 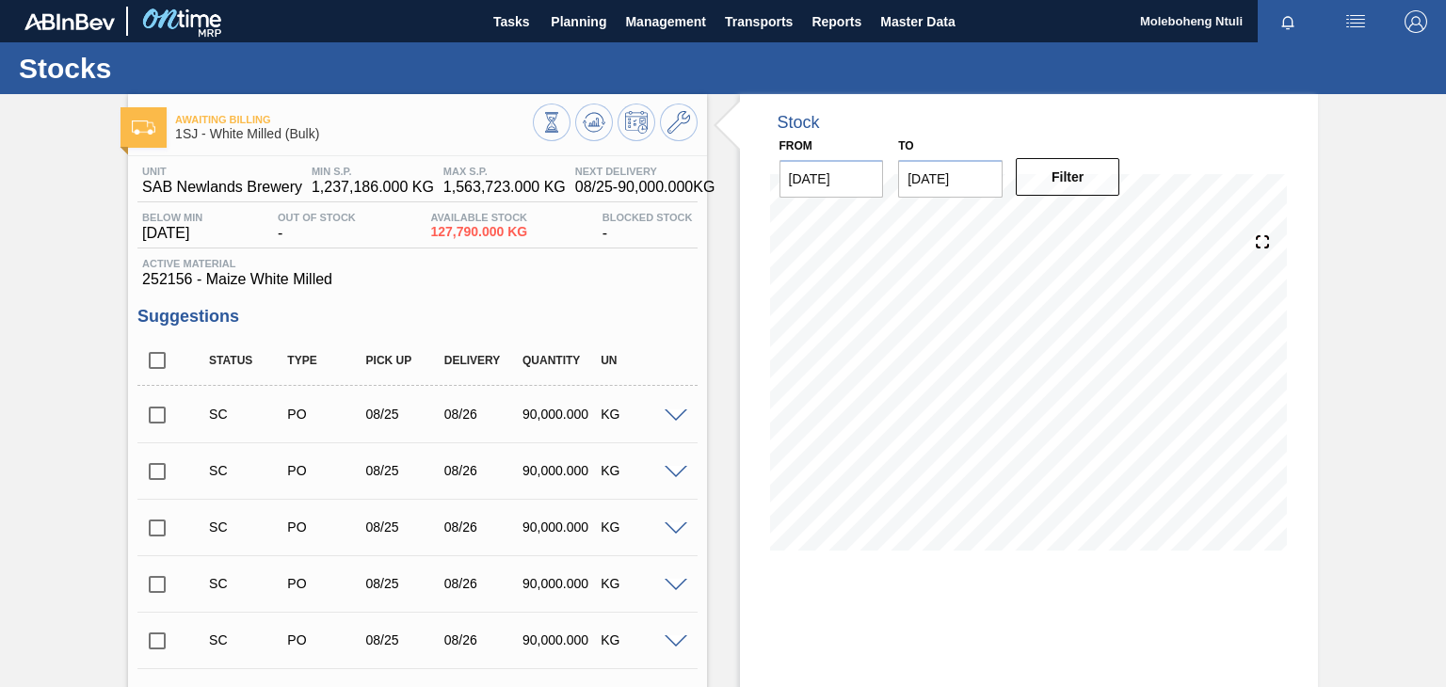 I want to click on span: Transports, so click(x=759, y=22).